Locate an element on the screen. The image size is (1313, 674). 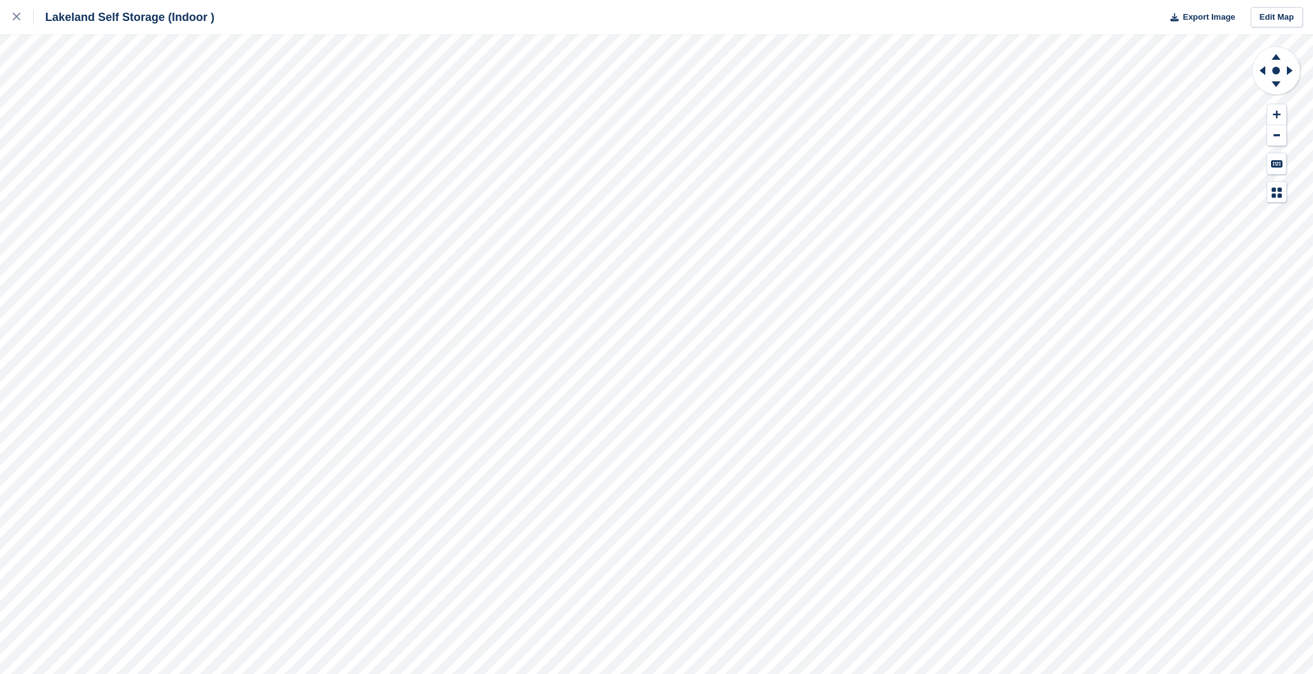
a: Edit Map is located at coordinates (1276, 17).